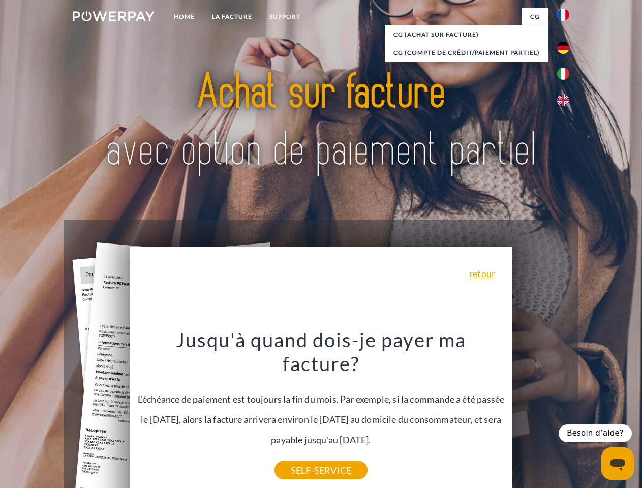 The height and width of the screenshot is (488, 642). Describe the element at coordinates (535, 17) in the screenshot. I see `a: CG` at that location.